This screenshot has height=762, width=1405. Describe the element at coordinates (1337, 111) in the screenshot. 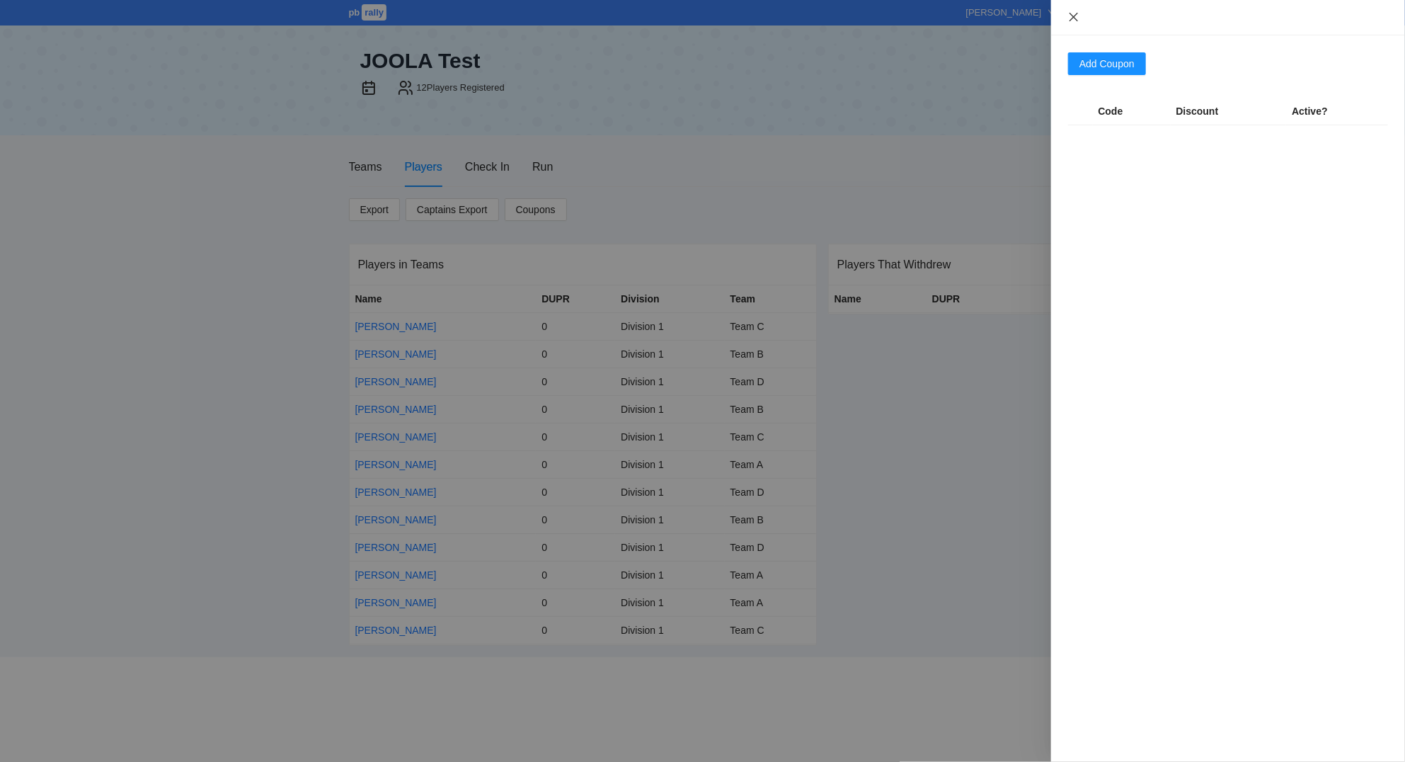

I see `div: Active?` at that location.